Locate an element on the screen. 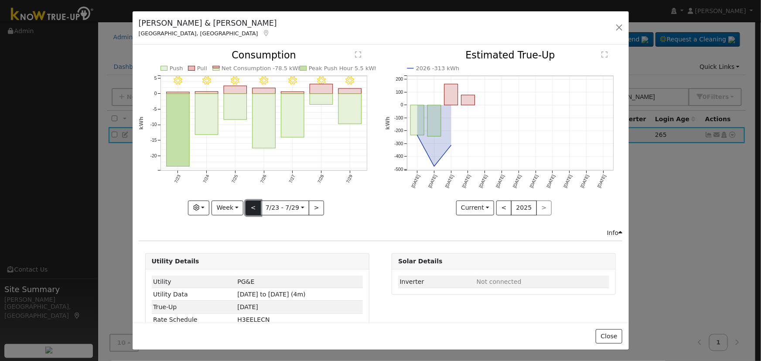  text: -20 is located at coordinates (153, 156).